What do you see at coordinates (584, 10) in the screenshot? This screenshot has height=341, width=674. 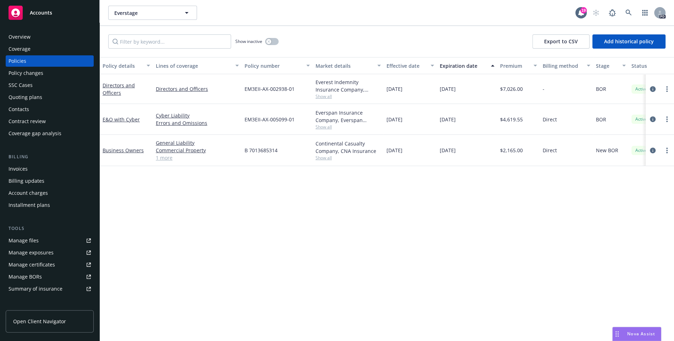 I see `div: 19` at bounding box center [584, 10].